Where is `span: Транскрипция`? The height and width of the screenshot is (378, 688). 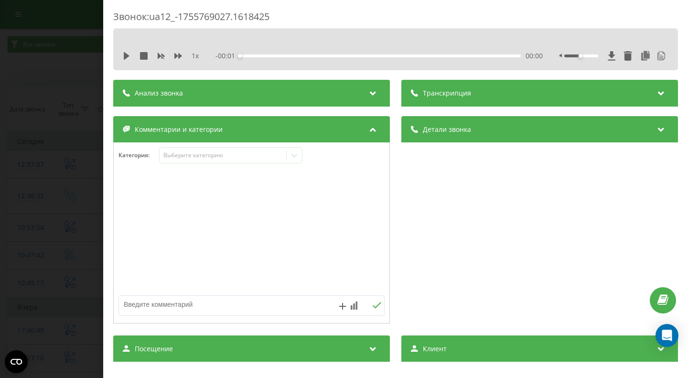 span: Транскрипция is located at coordinates (447, 93).